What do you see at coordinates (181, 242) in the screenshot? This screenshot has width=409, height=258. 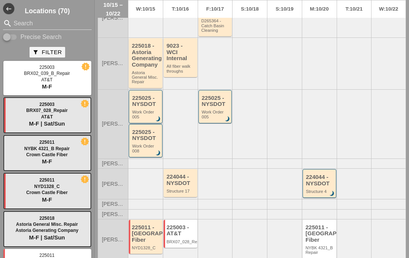 I see `div: BRX07_028_Repair` at bounding box center [181, 242].